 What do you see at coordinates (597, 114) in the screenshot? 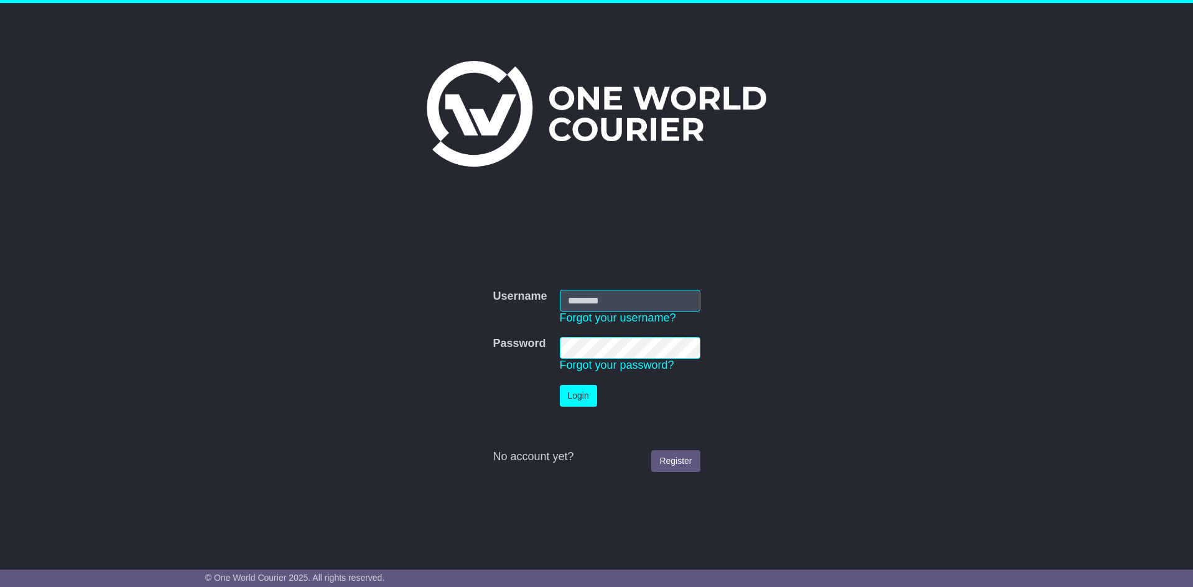
I see `img: One World` at bounding box center [597, 114].